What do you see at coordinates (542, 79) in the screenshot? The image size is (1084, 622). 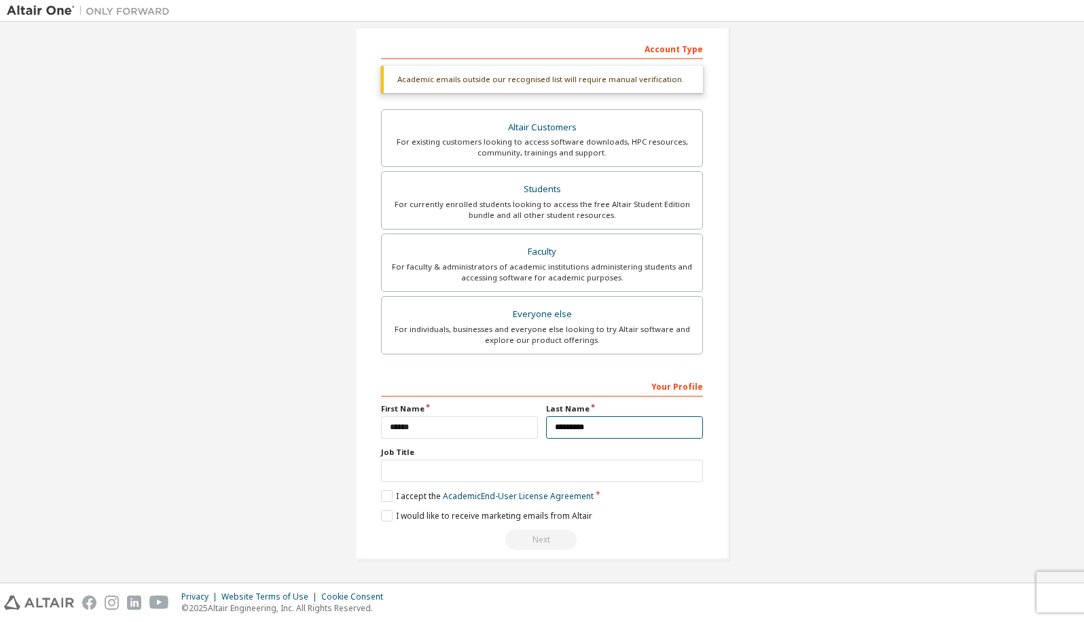 I see `div: Academic emails outside our recognised list will require manual verification.` at bounding box center [542, 79].